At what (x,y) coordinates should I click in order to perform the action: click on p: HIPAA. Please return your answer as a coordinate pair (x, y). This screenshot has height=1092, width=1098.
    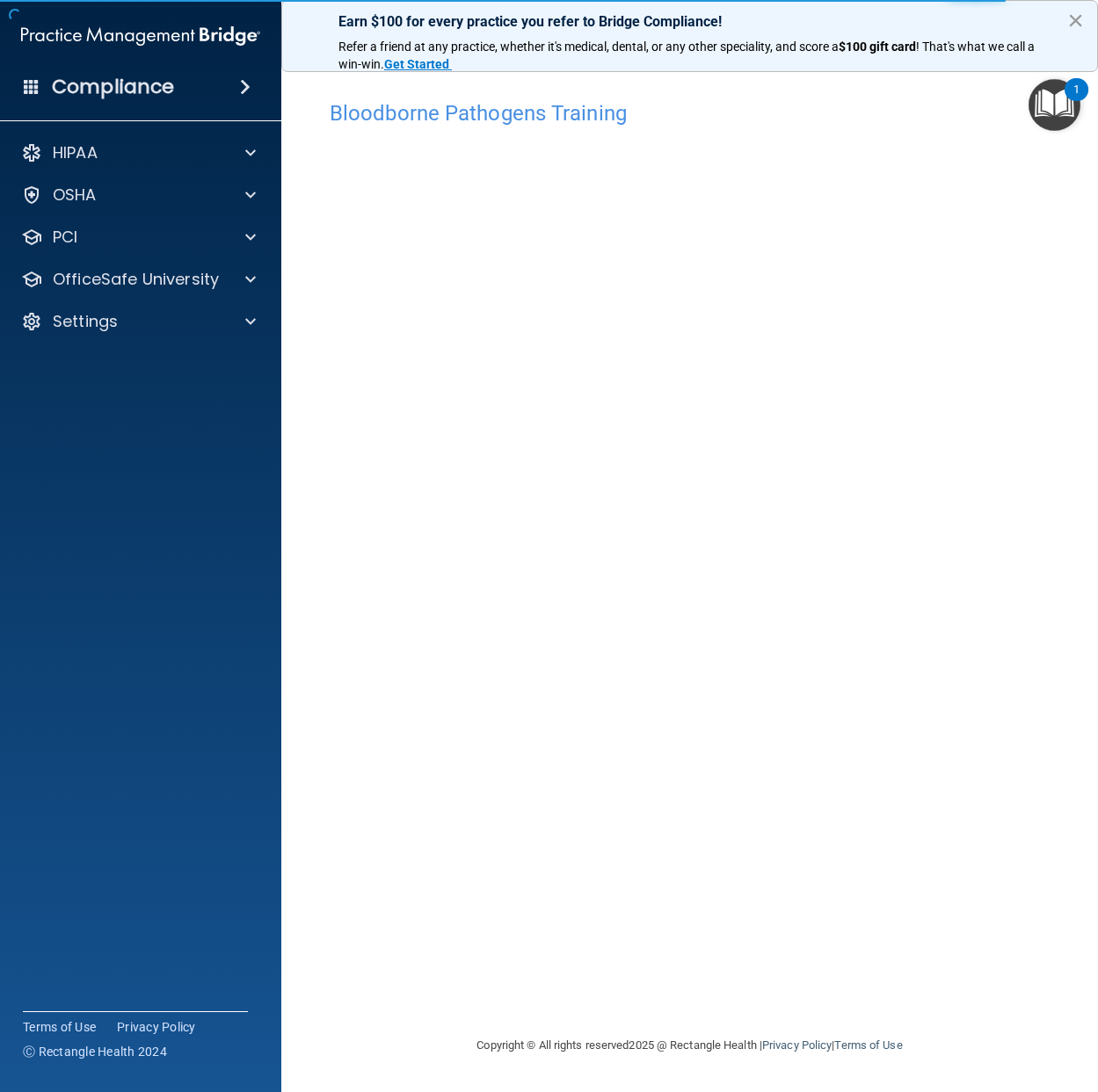
    Looking at the image, I should click on (75, 153).